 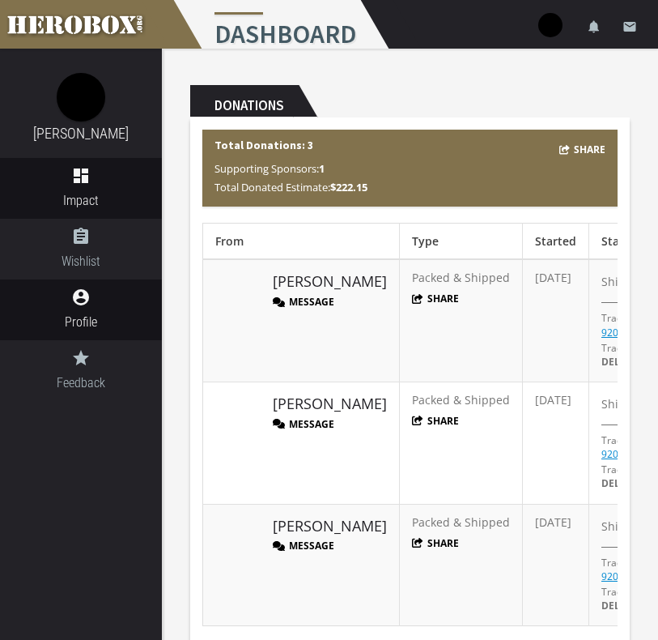 I want to click on i: notifications, so click(x=594, y=27).